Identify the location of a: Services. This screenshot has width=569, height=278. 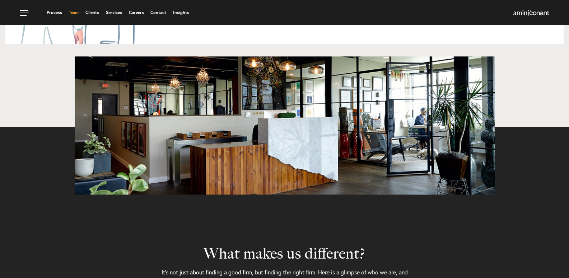
(114, 13).